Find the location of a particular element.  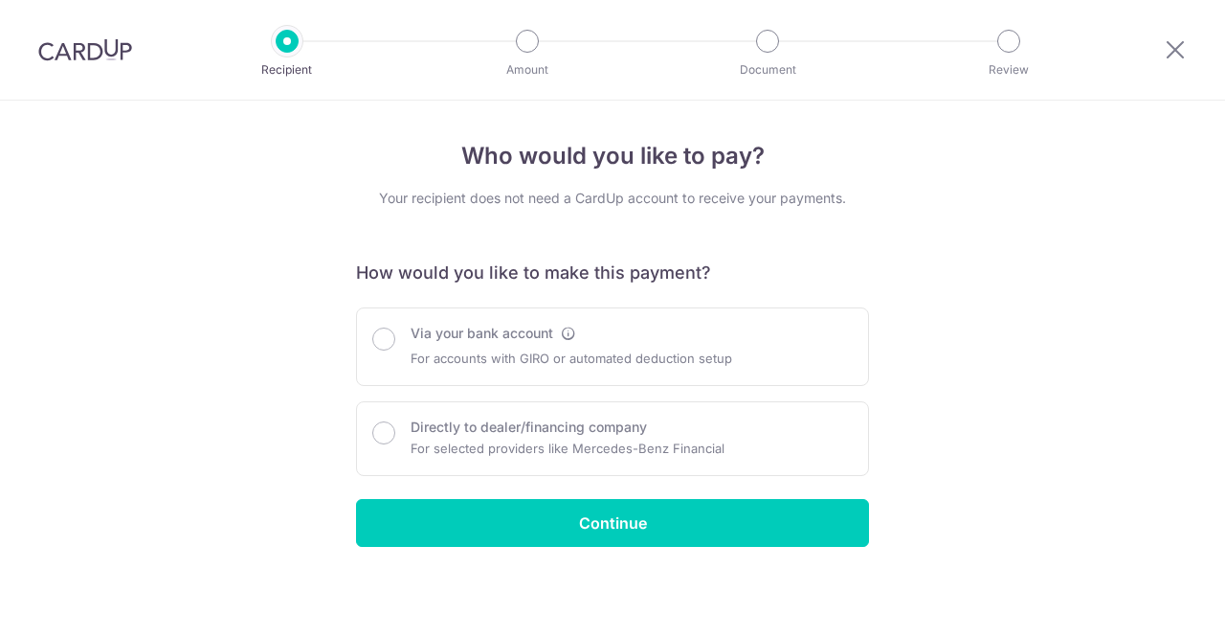

p: For selected providers like Mercedes-Benz Financial is located at coordinates (568, 448).